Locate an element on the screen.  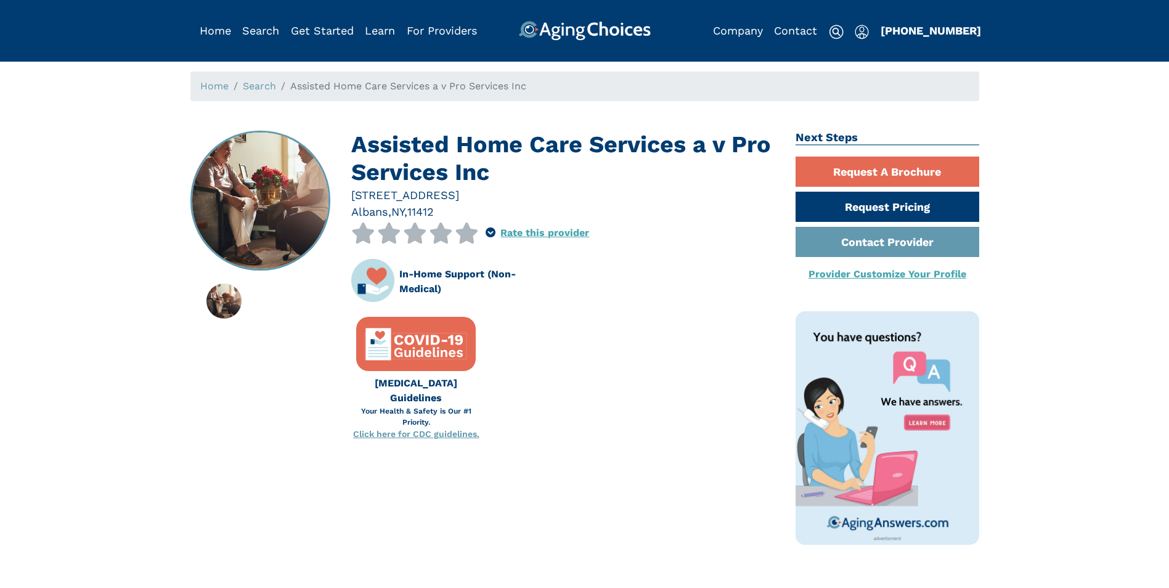
h1: Assisted Home Care Services a v Pro Services Inc is located at coordinates (564, 158).